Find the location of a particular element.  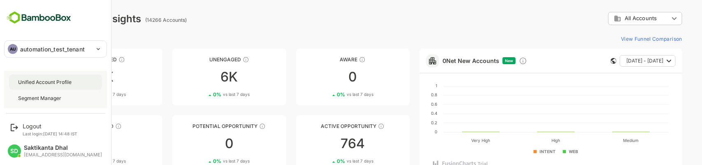

div: Segment Manager is located at coordinates (40, 98).